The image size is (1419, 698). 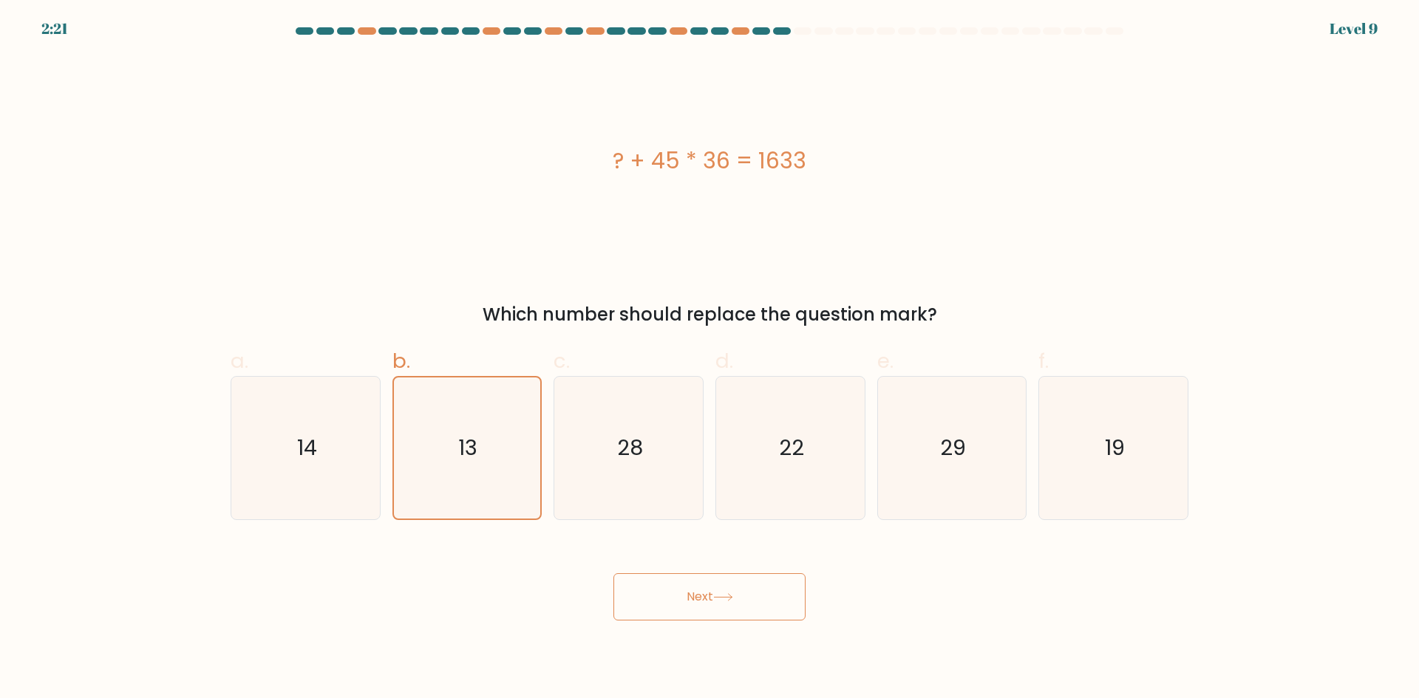 I want to click on div: ? + 45 * 36 = 1633, so click(x=710, y=160).